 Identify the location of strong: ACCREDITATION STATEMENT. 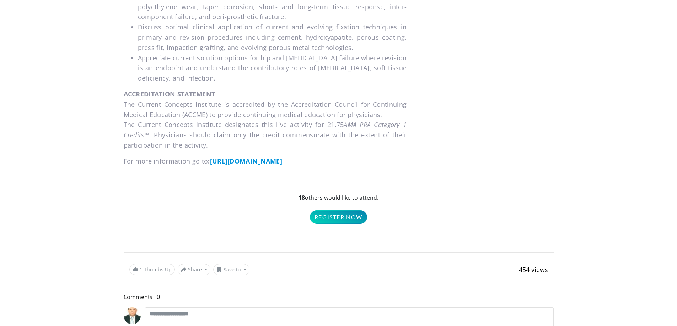
(169, 94).